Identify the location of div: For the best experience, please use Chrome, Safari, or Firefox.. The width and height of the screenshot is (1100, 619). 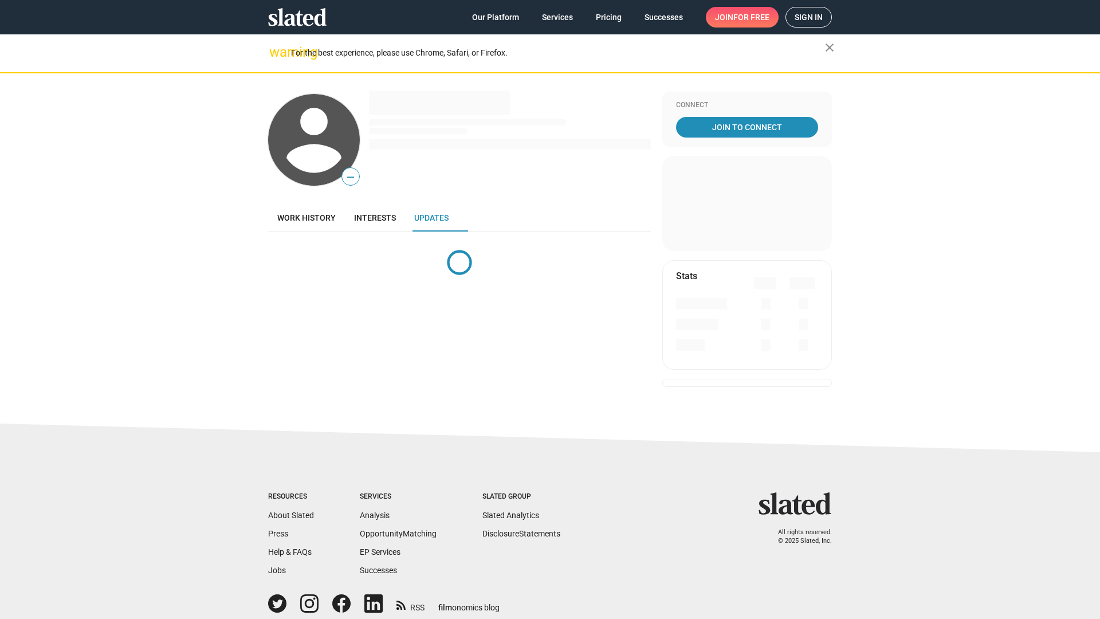
(558, 53).